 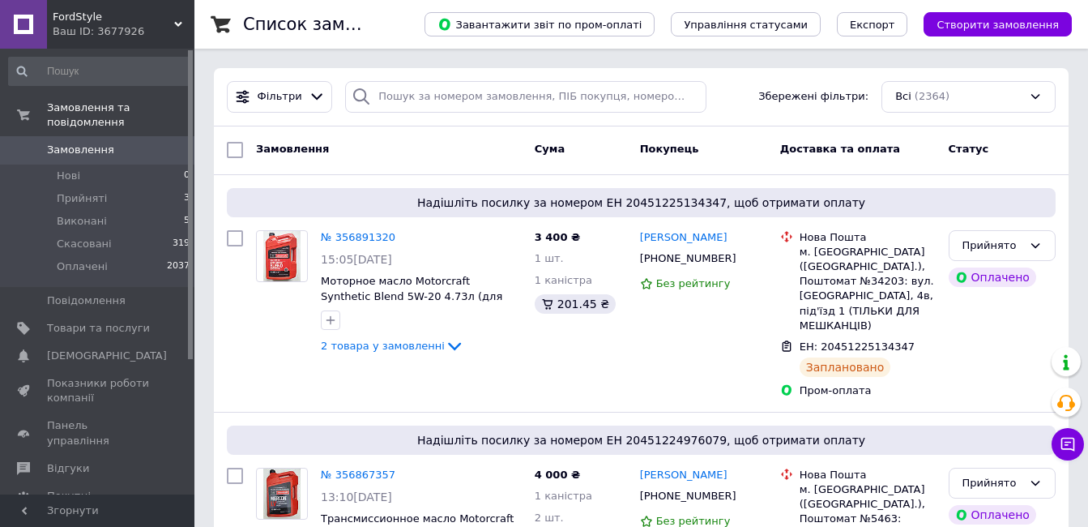 What do you see at coordinates (98, 328) in the screenshot?
I see `span: Товари та послуги` at bounding box center [98, 328].